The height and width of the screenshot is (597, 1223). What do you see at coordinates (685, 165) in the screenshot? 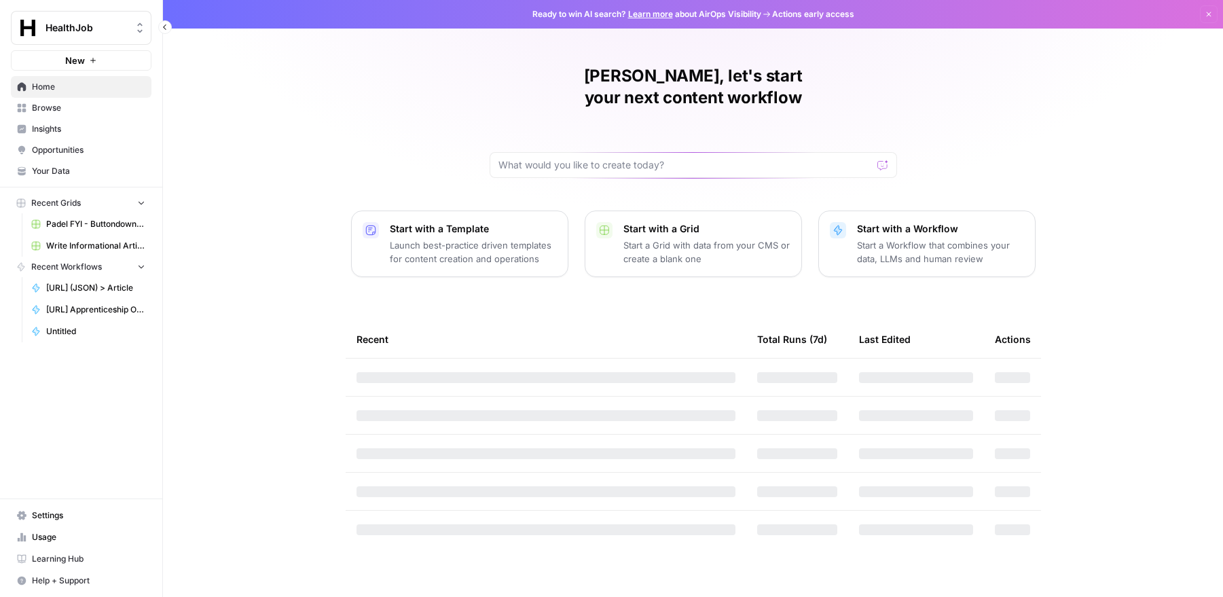
I see `input: What would you like to create today?` at bounding box center [685, 165].